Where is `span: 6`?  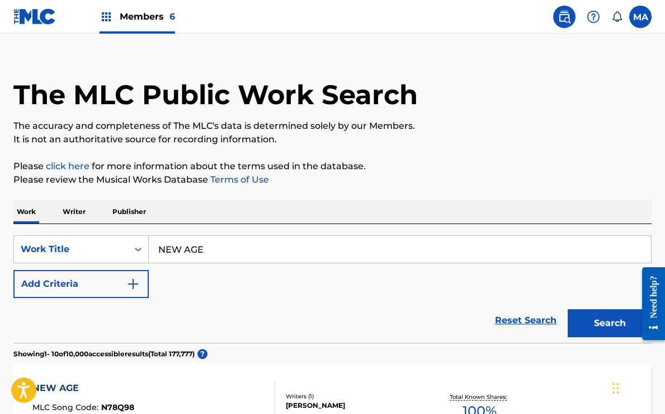
span: 6 is located at coordinates (172, 16).